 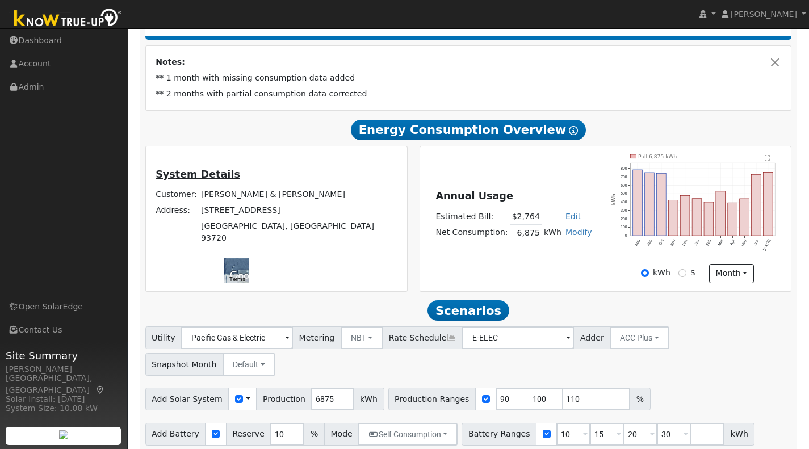 I want to click on button: ACC Plus, so click(x=639, y=338).